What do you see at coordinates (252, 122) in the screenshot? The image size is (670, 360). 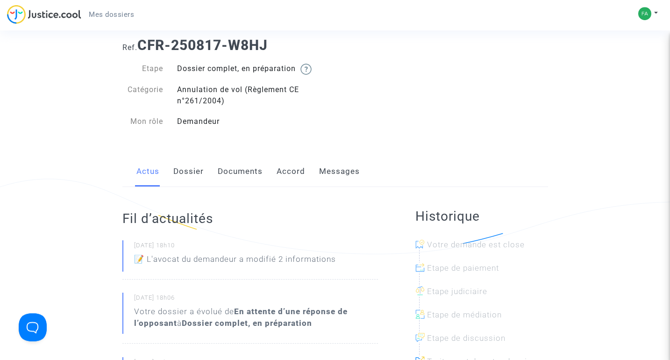 I see `div: Demandeur` at bounding box center [252, 122].